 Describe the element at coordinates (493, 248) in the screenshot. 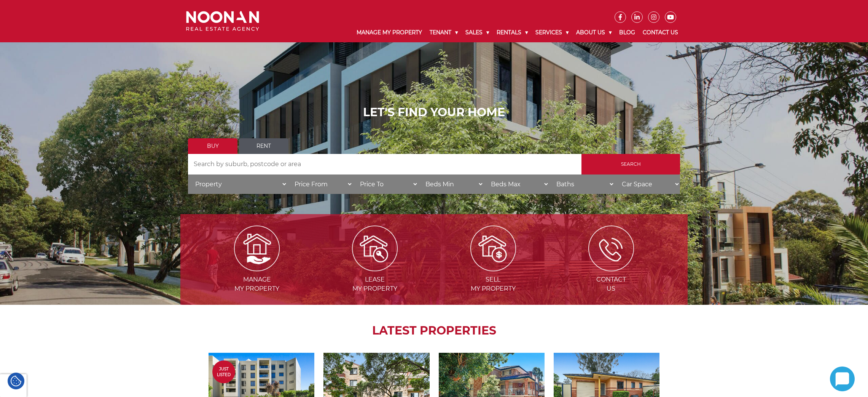

I see `img: Sell my property` at that location.